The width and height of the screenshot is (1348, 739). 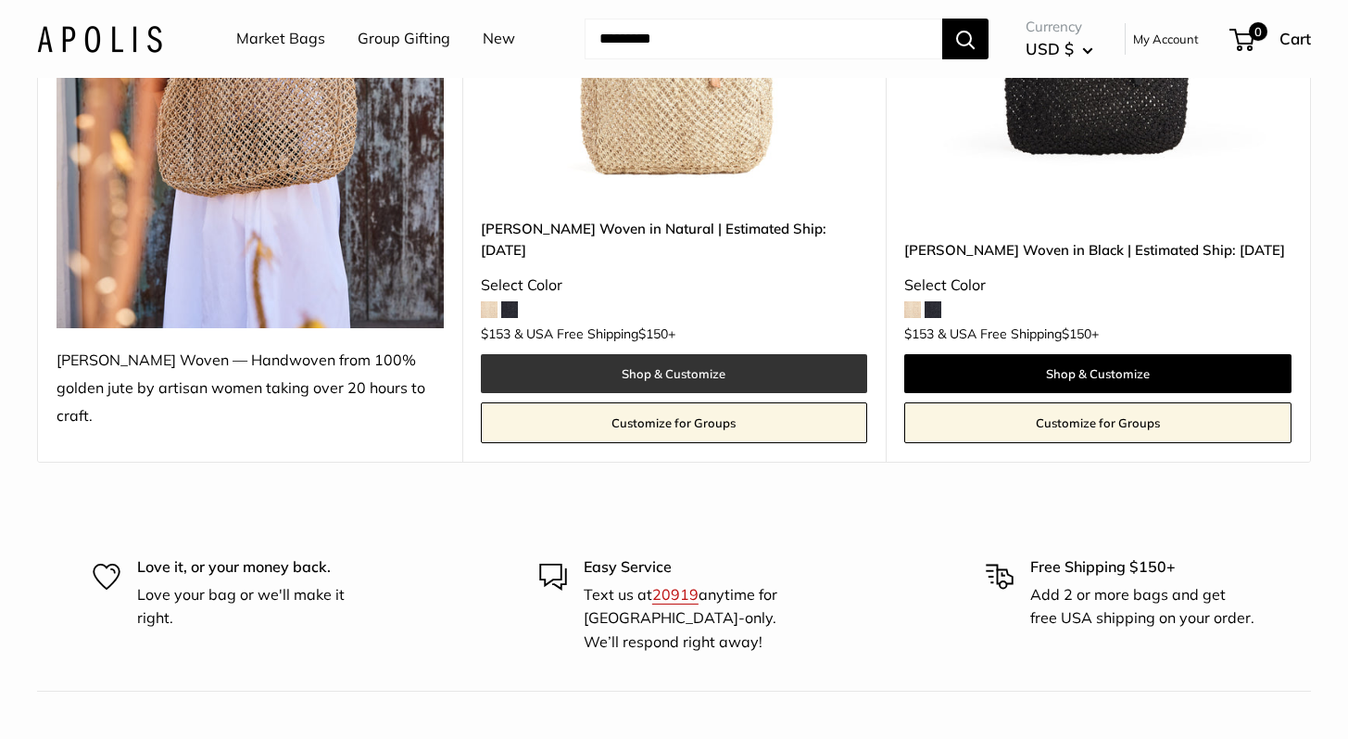 I want to click on span: USD $, so click(x=1050, y=48).